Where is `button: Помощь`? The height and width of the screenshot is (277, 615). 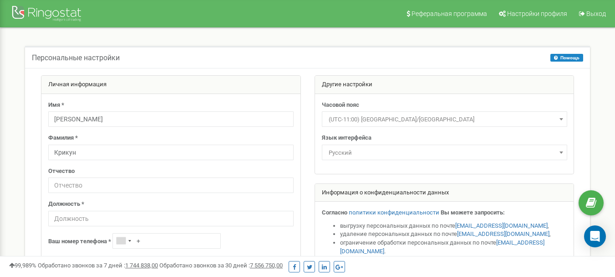
button: Помощь is located at coordinates (567, 57).